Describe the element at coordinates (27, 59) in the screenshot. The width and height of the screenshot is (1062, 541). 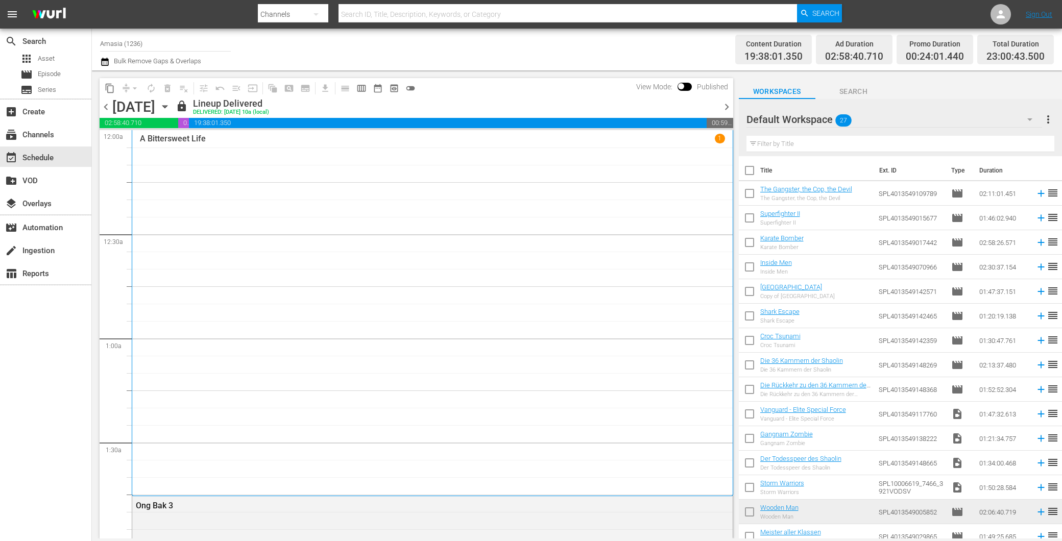
I see `span: Asset` at that location.